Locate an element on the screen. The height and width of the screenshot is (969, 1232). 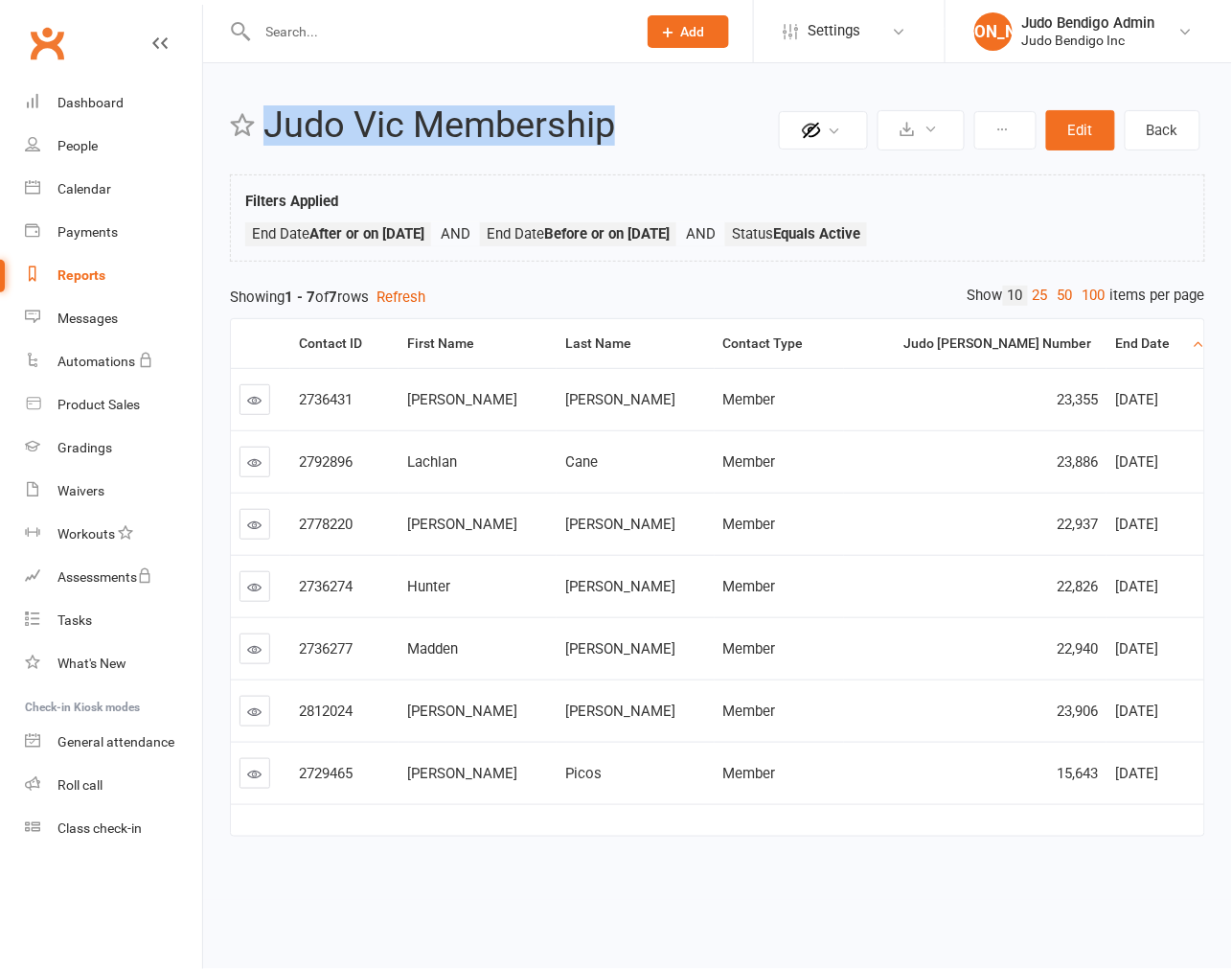
span: 23,355 is located at coordinates (1077, 400).